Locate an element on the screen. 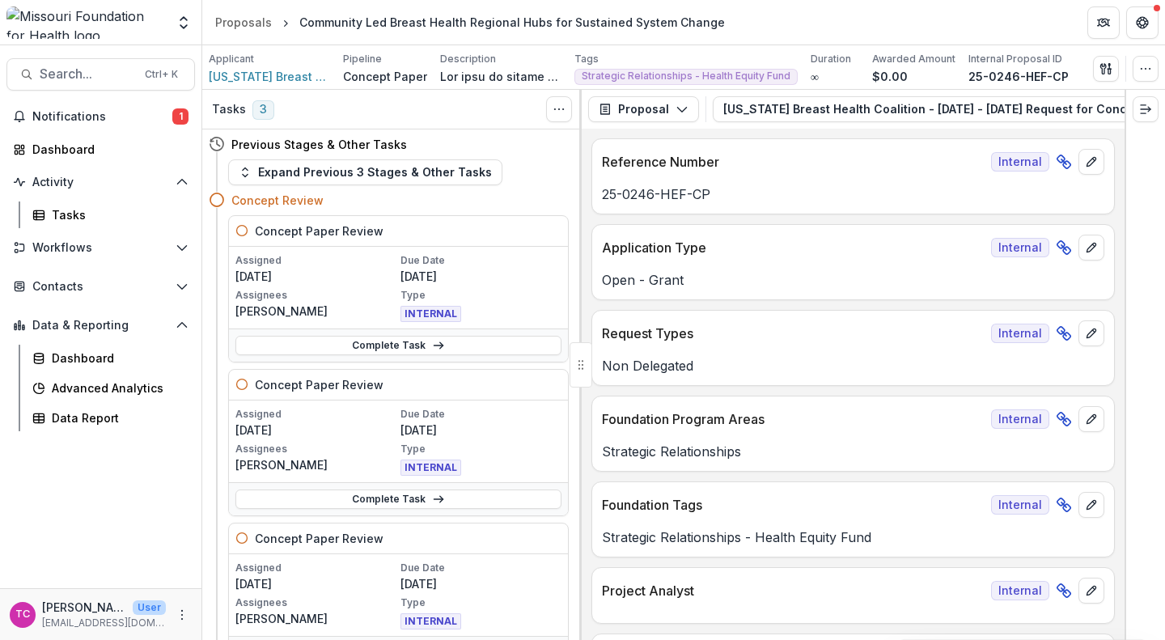 The image size is (1165, 640). a: Dashboard is located at coordinates (100, 149).